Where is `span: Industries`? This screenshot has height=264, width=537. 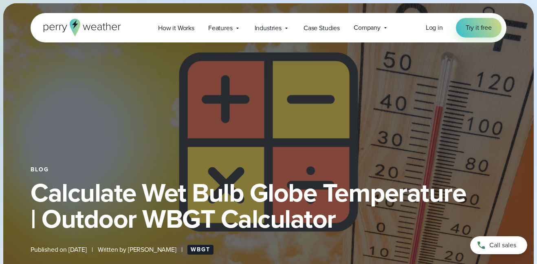 span: Industries is located at coordinates (268, 28).